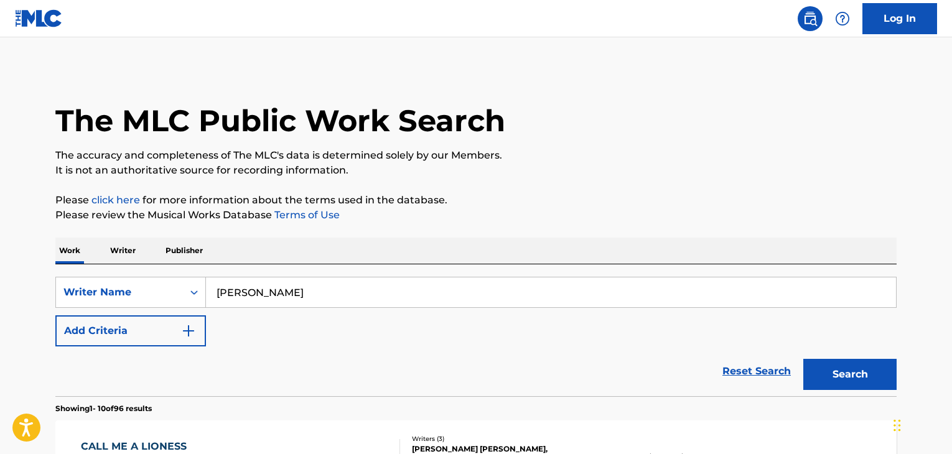 This screenshot has width=952, height=454. What do you see at coordinates (842, 19) in the screenshot?
I see `img: help` at bounding box center [842, 19].